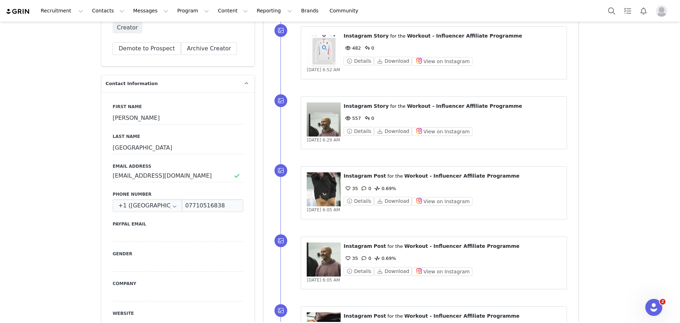 The height and width of the screenshot is (323, 680). Describe the element at coordinates (352, 48) in the screenshot. I see `span: 482` at that location.